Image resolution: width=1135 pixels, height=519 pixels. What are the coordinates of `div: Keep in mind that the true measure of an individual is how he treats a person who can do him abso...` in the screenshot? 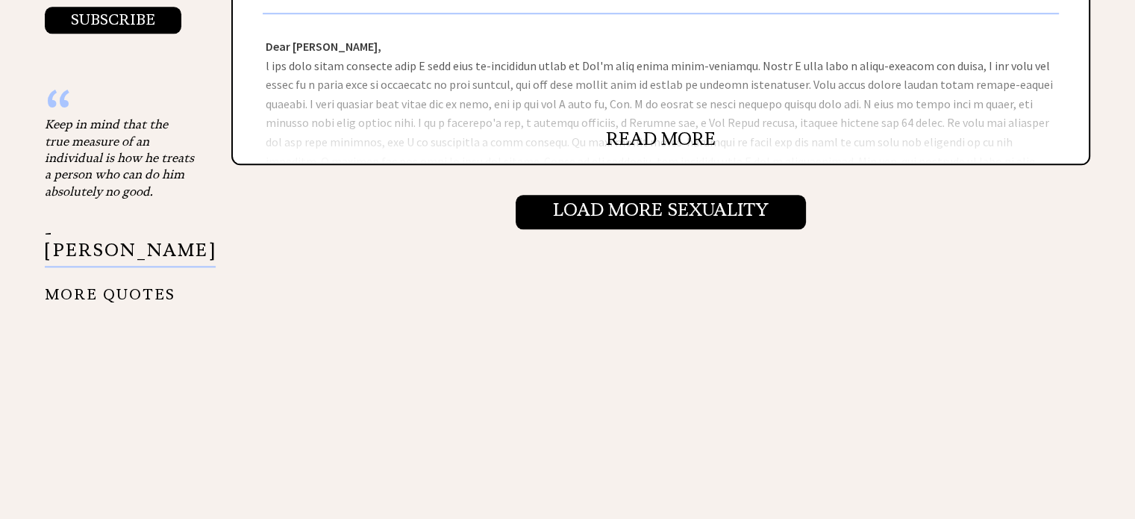 It's located at (119, 157).